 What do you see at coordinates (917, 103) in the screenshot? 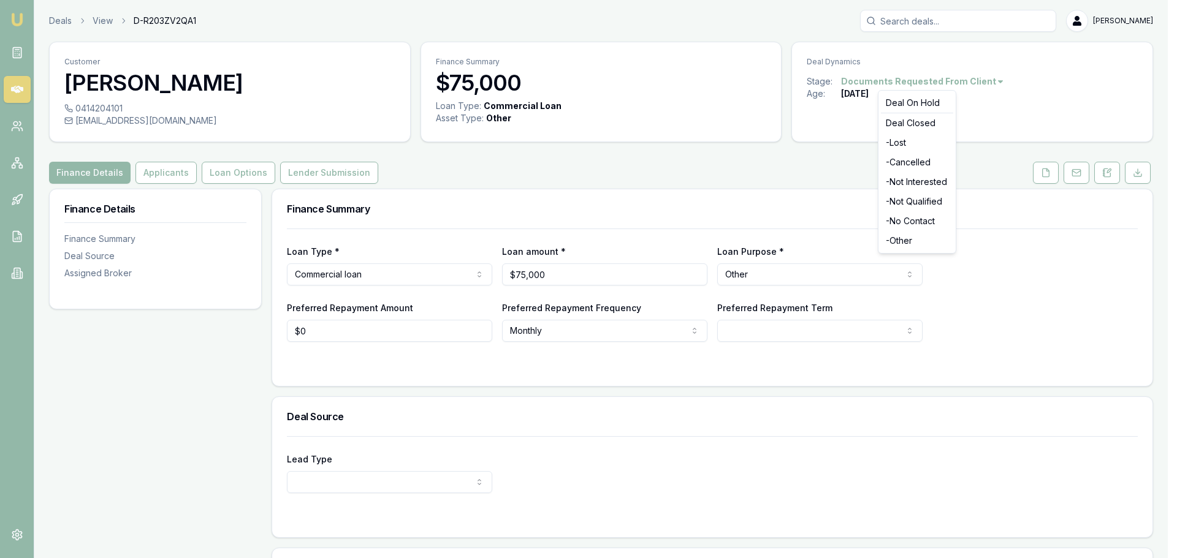
I see `div: Deal On Hold` at bounding box center [917, 103].